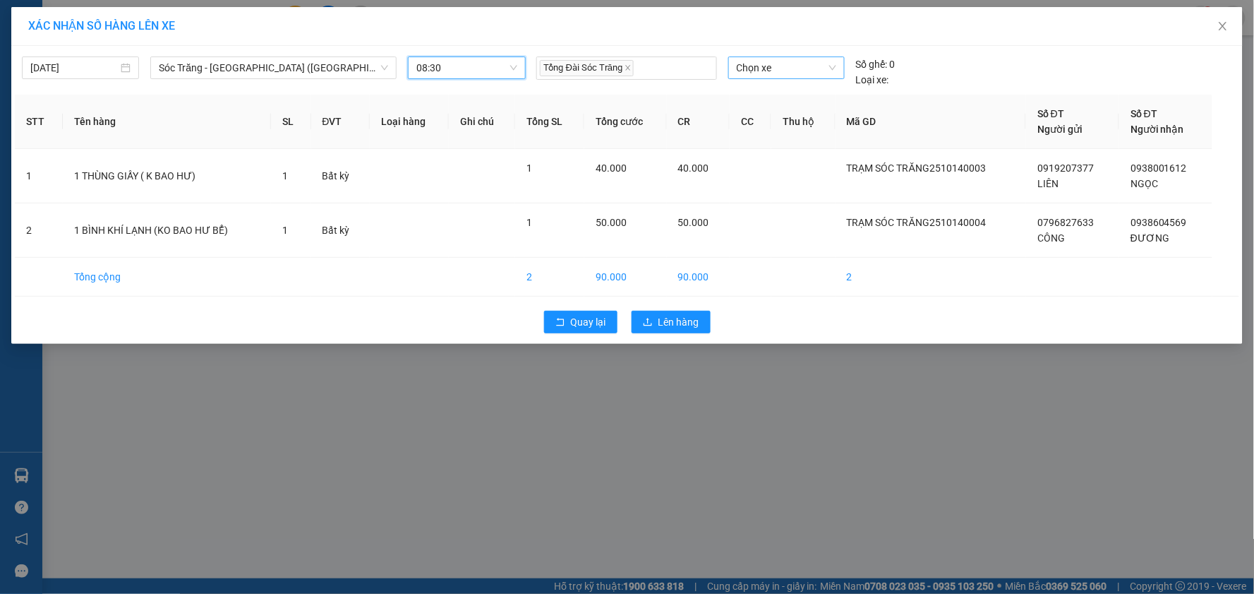 Image resolution: width=1254 pixels, height=594 pixels. What do you see at coordinates (39, 121) in the screenshot?
I see `th: STT` at bounding box center [39, 121].